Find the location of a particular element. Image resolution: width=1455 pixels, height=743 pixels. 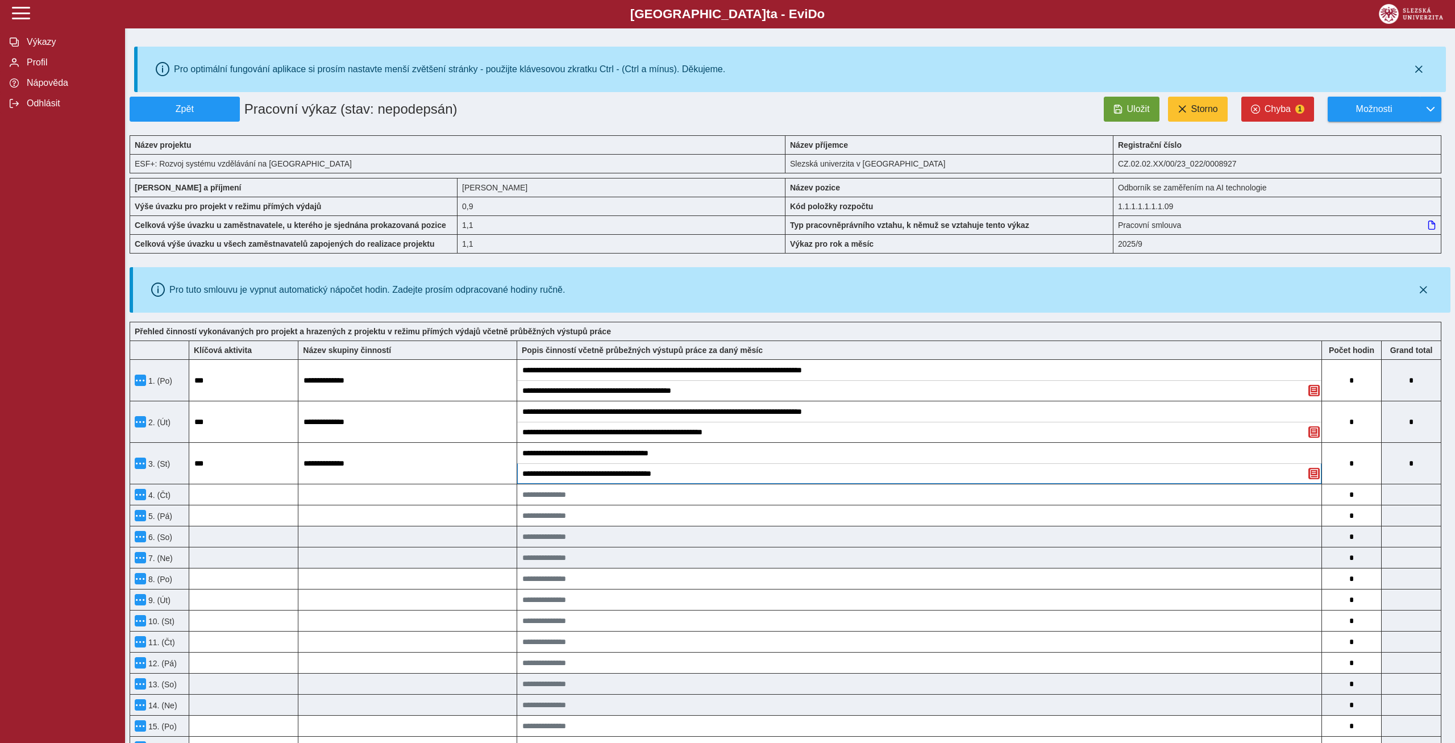

span: D is located at coordinates (812, 14).